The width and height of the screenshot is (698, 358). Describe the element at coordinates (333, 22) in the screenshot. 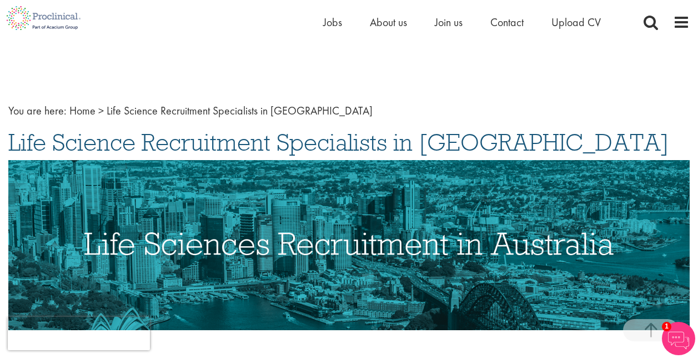

I see `span: Jobs` at that location.